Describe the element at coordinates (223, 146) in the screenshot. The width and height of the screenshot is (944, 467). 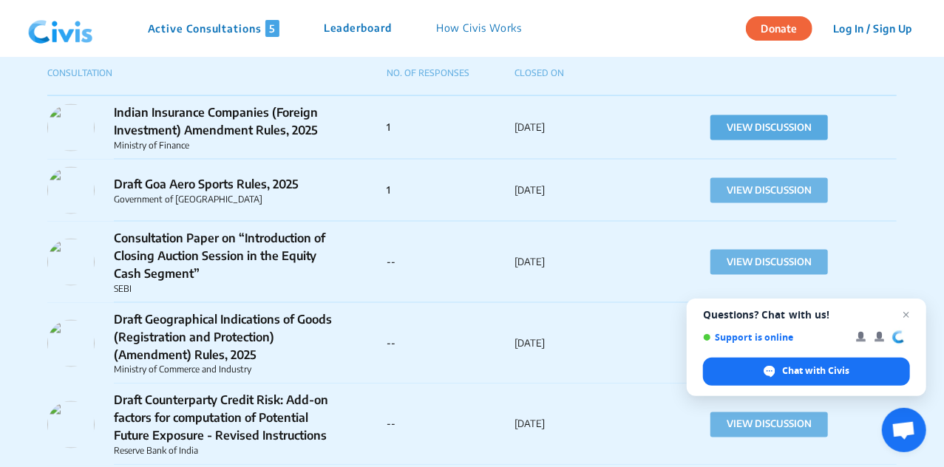
I see `p: Ministry of Finance` at that location.